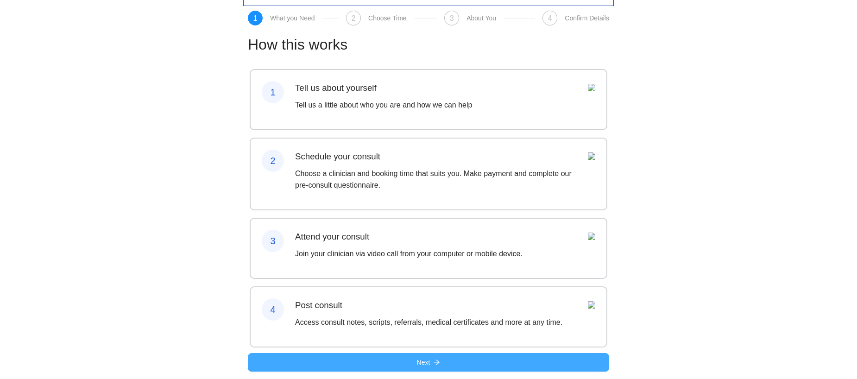 This screenshot has height=379, width=857. I want to click on span: 3, so click(451, 18).